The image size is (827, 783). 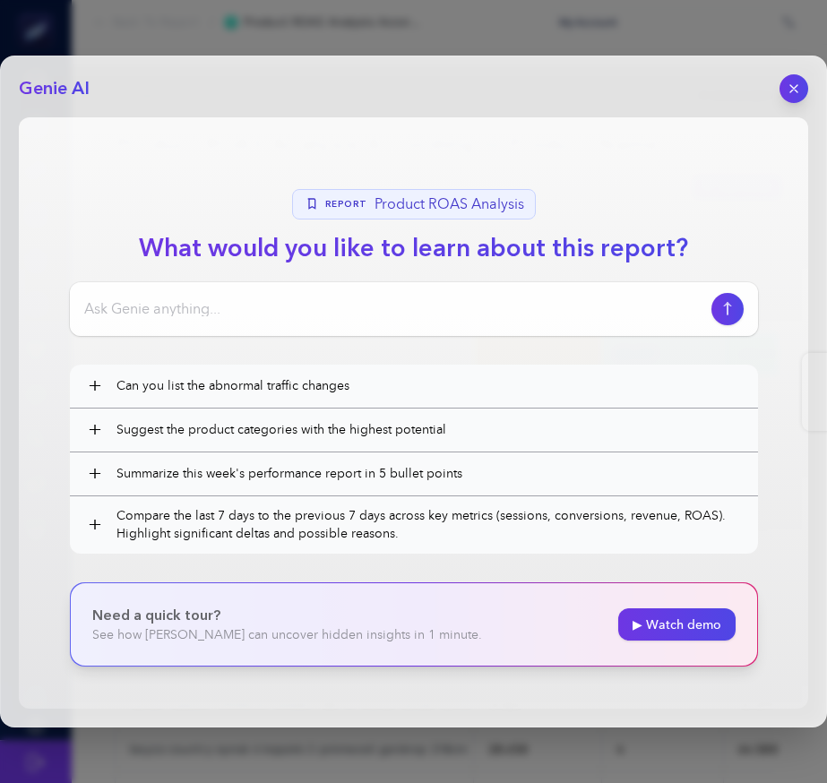 I want to click on span: Can you list the abnormal traffic changes, so click(x=428, y=386).